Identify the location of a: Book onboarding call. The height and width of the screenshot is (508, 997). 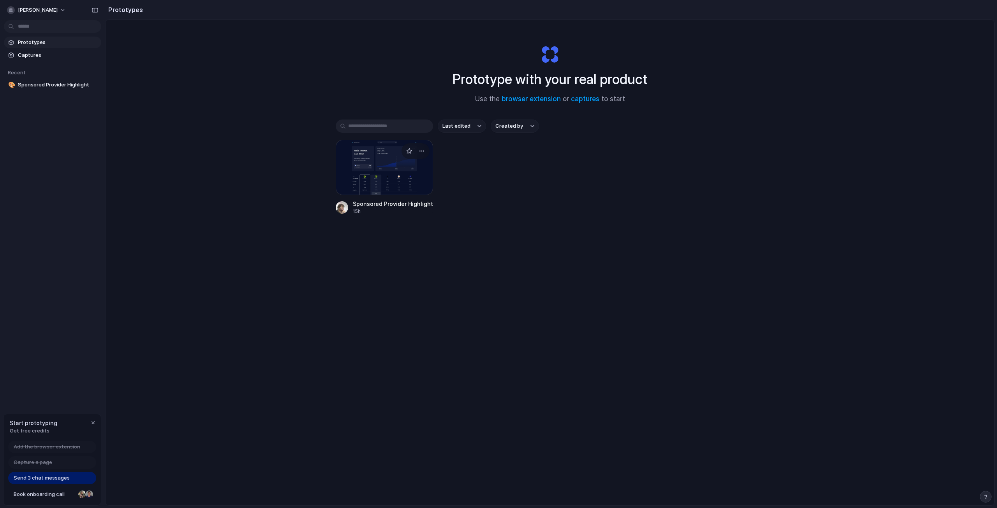
(52, 495).